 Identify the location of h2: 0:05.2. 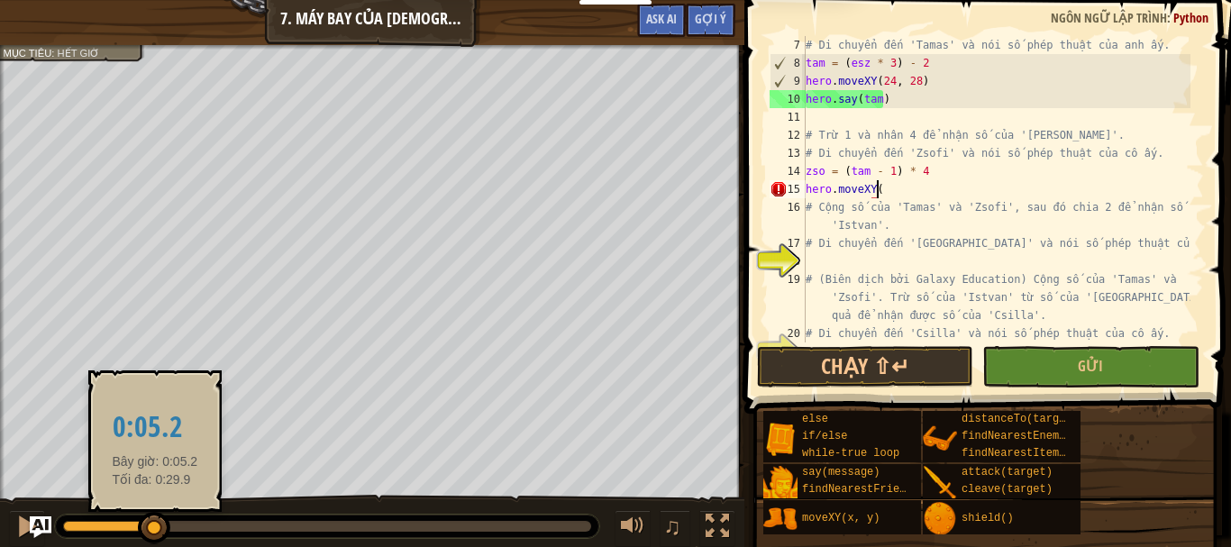
(155, 427).